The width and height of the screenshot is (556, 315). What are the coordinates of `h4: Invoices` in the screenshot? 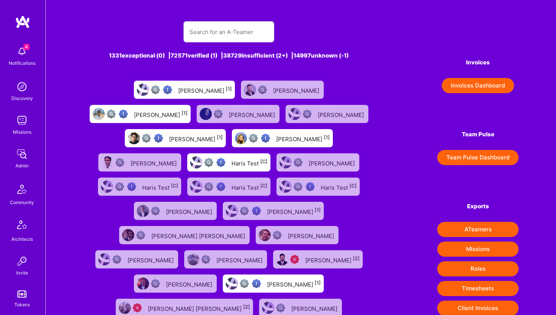 It's located at (478, 62).